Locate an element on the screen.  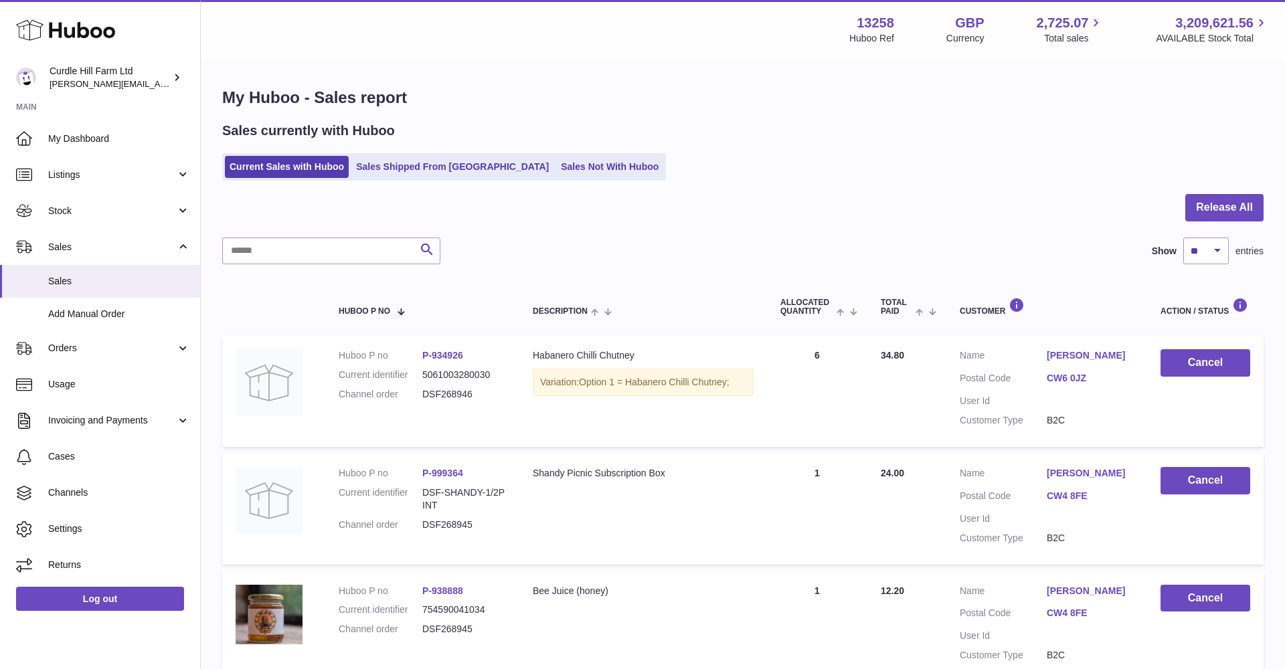
span: AVAILABLE Stock Total is located at coordinates (1212, 38).